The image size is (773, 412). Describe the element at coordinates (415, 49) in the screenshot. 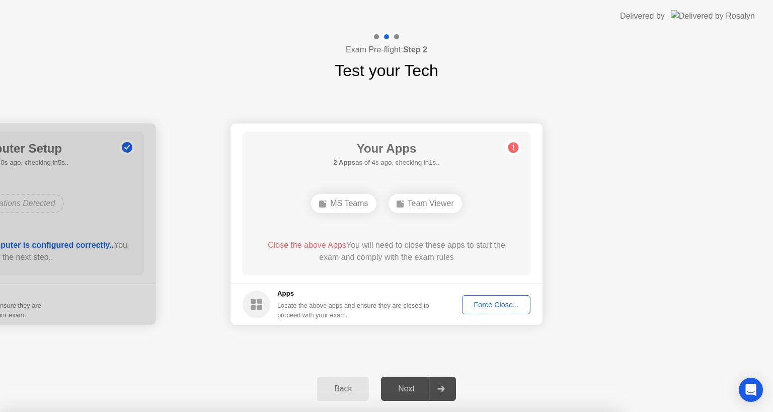

I see `b: Step 2` at that location.